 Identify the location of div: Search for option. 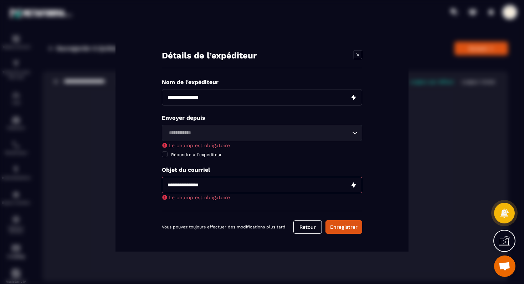
(262, 133).